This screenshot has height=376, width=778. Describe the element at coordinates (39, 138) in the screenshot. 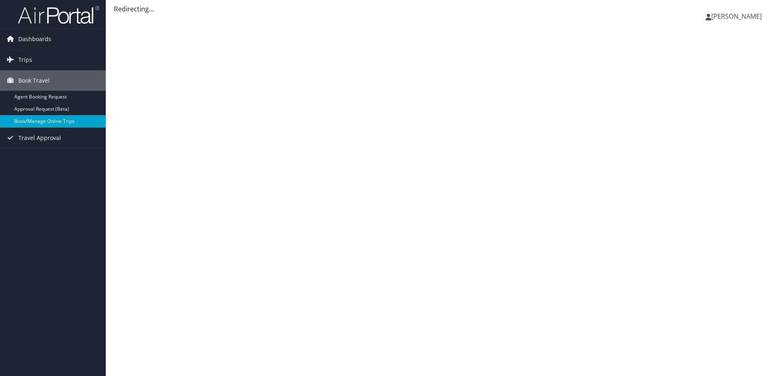

I see `span: Travel Approval` at that location.